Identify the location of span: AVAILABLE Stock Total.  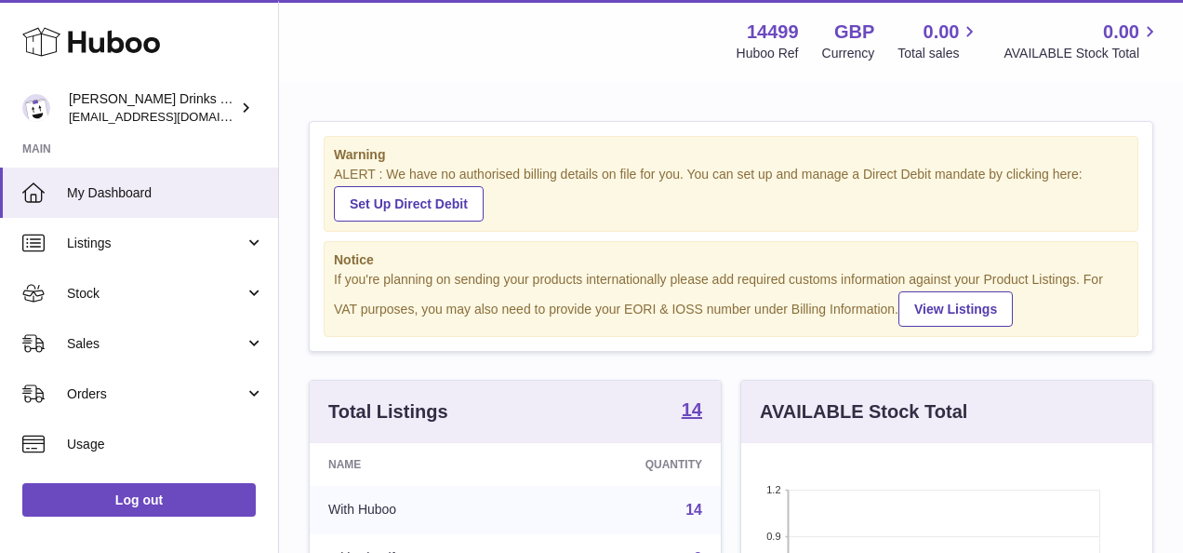
(1082, 53).